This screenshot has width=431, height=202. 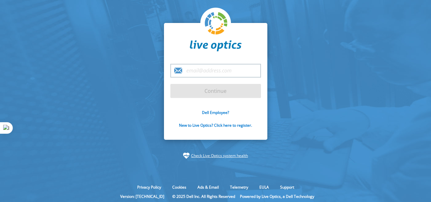 I want to click on li: © 2025 Dell Inc. All Rights Reserved, so click(x=204, y=196).